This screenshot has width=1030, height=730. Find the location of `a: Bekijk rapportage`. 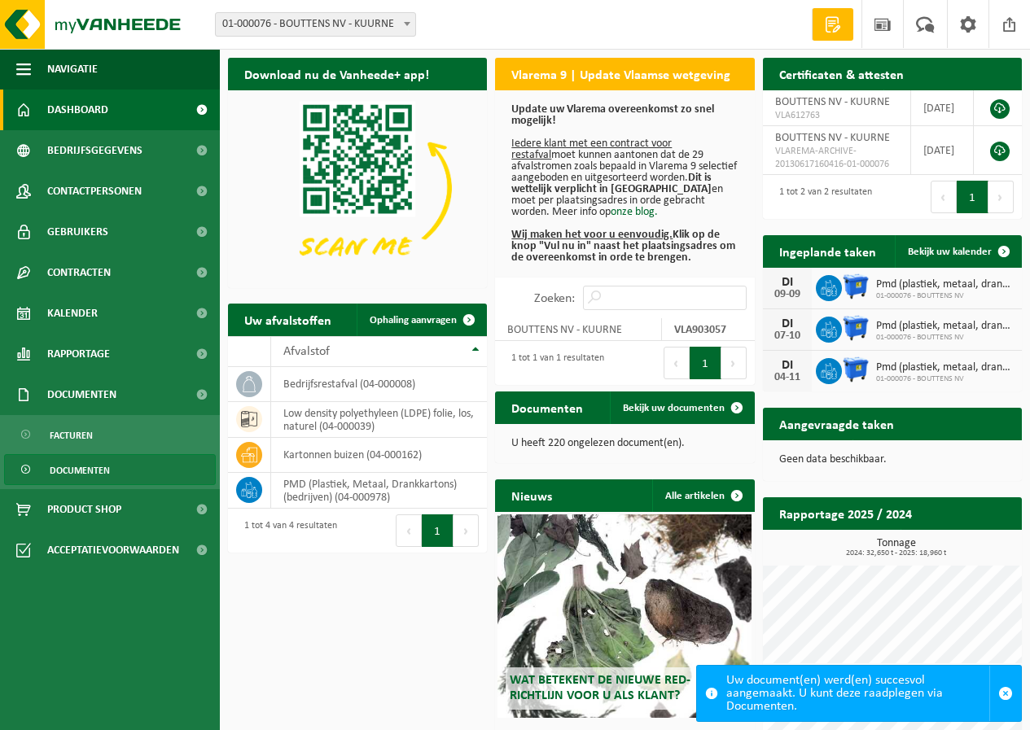

a: Bekijk rapportage is located at coordinates (960, 545).